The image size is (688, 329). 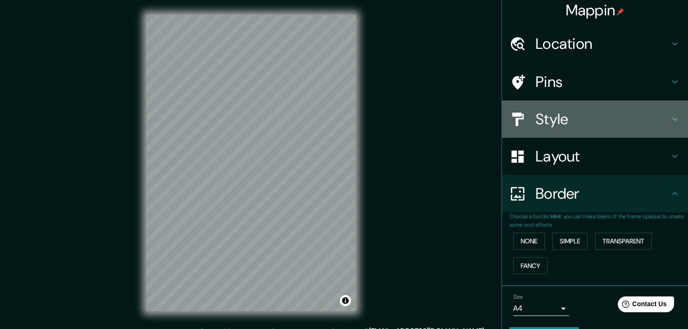 What do you see at coordinates (529, 241) in the screenshot?
I see `button: None` at bounding box center [529, 241].